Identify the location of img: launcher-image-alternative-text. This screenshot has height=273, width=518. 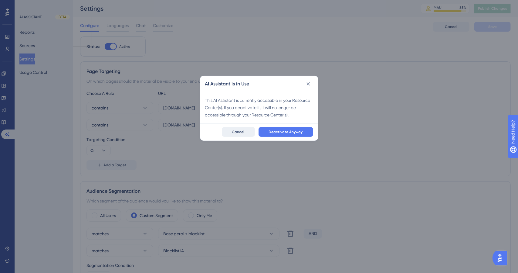
(7, 9).